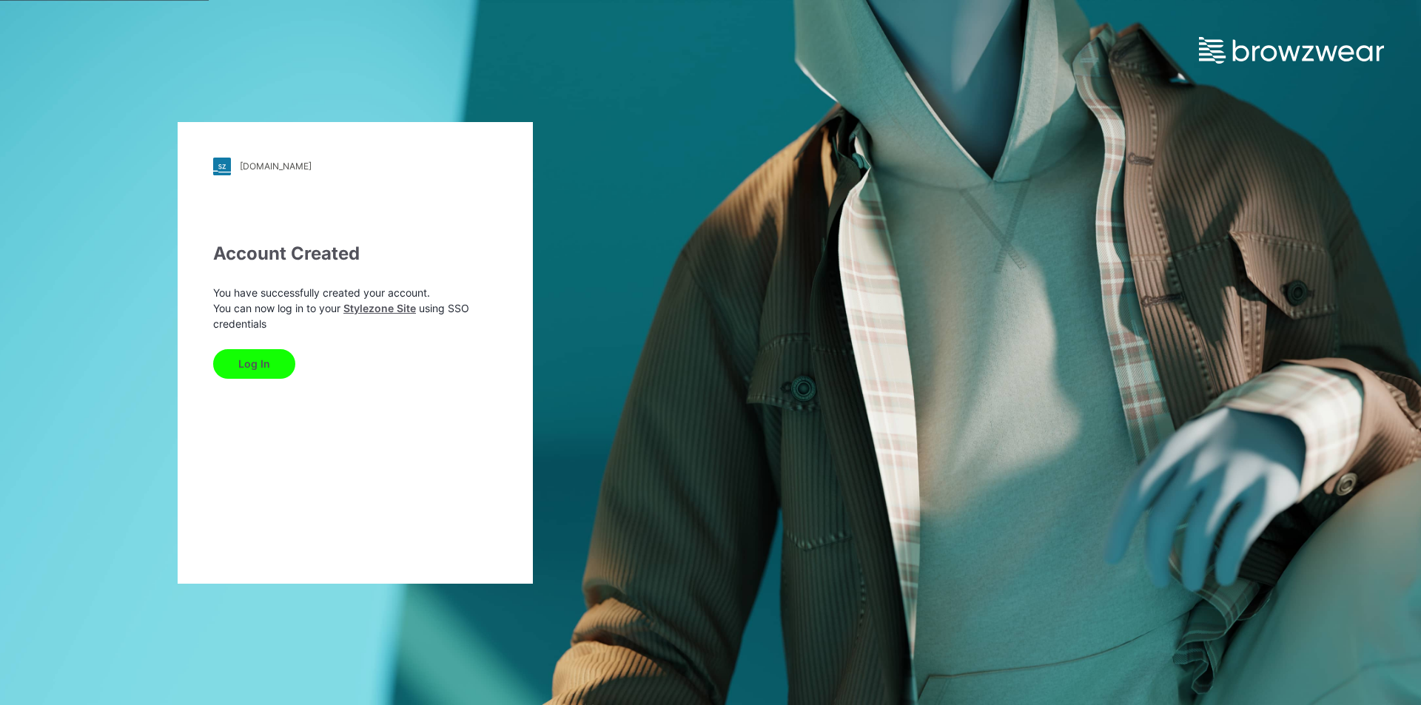 This screenshot has height=705, width=1421. What do you see at coordinates (380, 308) in the screenshot?
I see `a: Stylezone Site` at bounding box center [380, 308].